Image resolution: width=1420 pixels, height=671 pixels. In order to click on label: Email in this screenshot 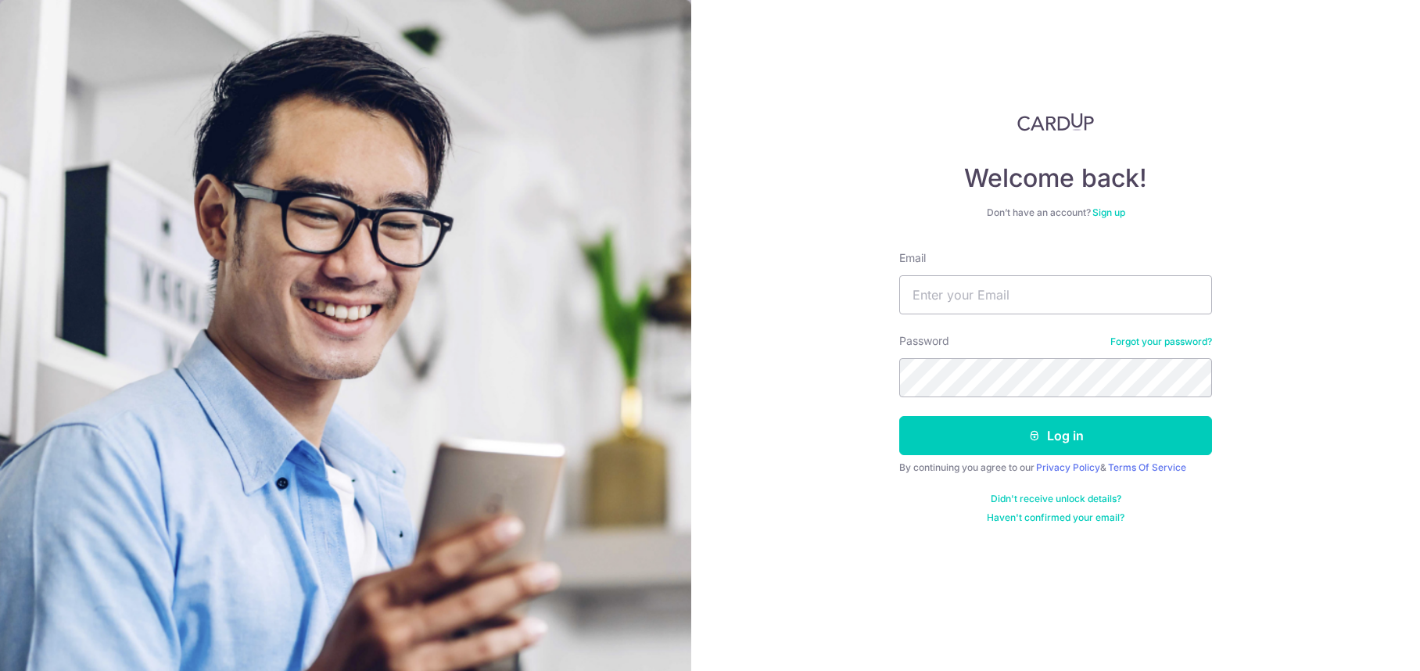, I will do `click(913, 258)`.